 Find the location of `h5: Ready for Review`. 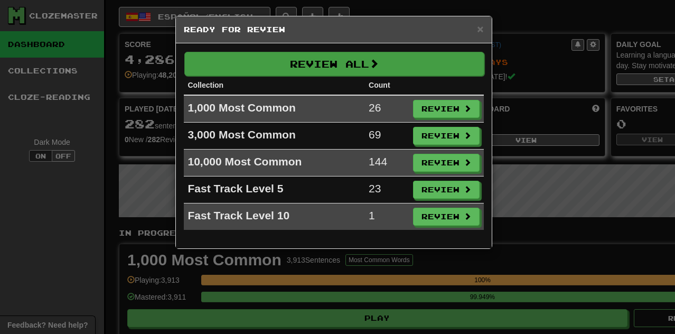

h5: Ready for Review is located at coordinates (334, 30).